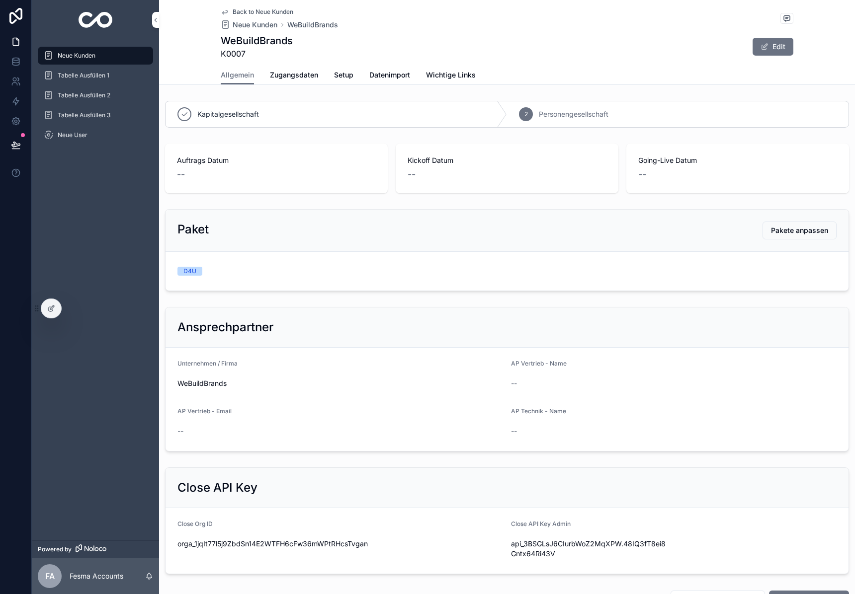 This screenshot has height=594, width=855. Describe the element at coordinates (217, 488) in the screenshot. I see `h2: Close API Key` at that location.